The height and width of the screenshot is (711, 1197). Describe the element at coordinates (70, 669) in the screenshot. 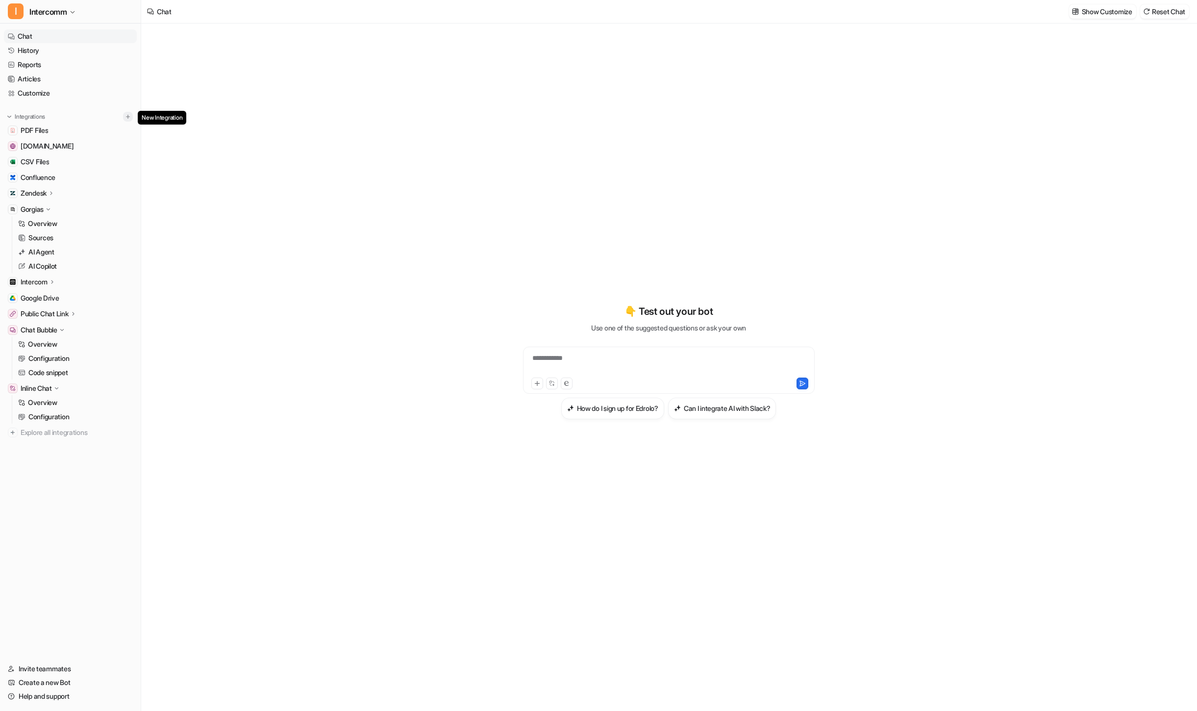

I see `a: Invite teammates` at that location.